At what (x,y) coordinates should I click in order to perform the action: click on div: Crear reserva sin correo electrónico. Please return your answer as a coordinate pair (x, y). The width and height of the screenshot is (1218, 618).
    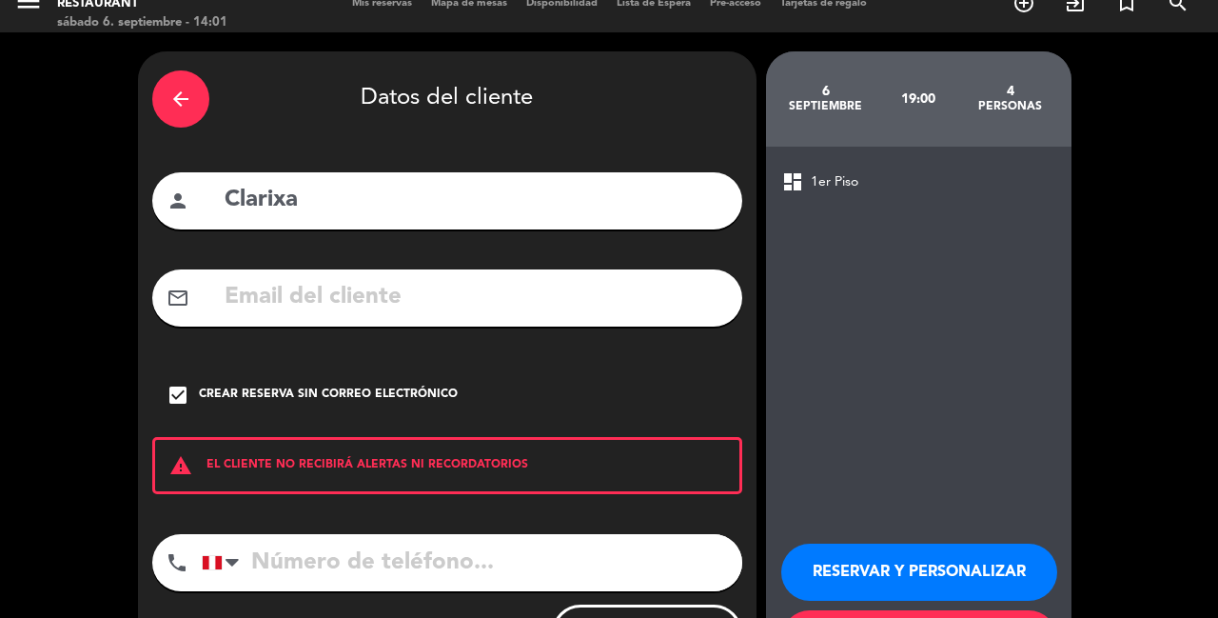
    Looking at the image, I should click on (328, 395).